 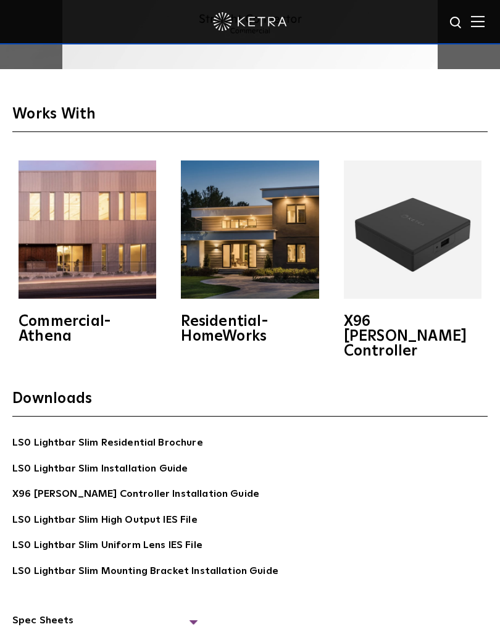 I want to click on a: LS0 Lightbar Slim Installation Guide, so click(x=100, y=469).